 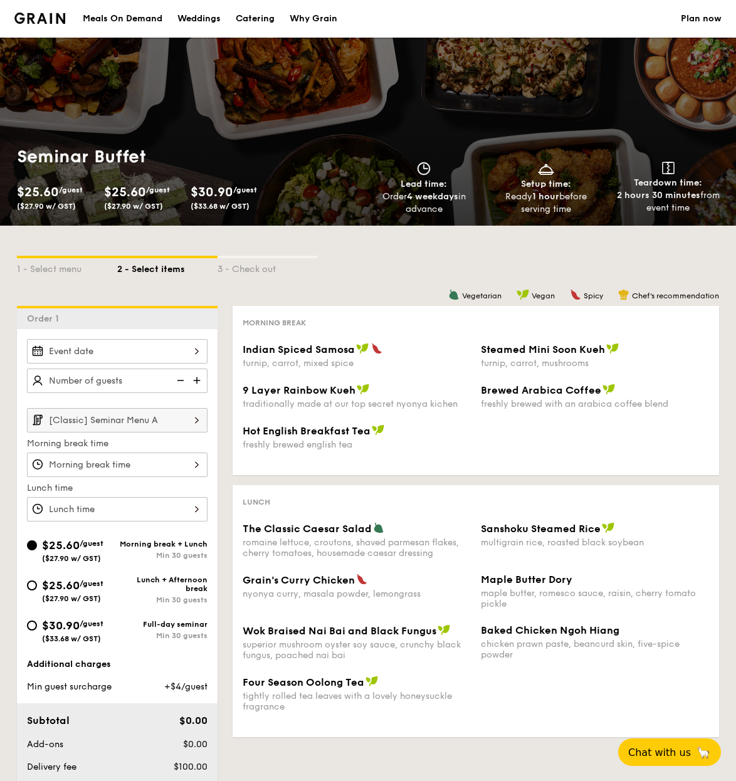 What do you see at coordinates (32, 626) in the screenshot?
I see `input: $30.90/guest($33.68 w/ GST)Full-day seminarMin 30 guests` at bounding box center [32, 626].